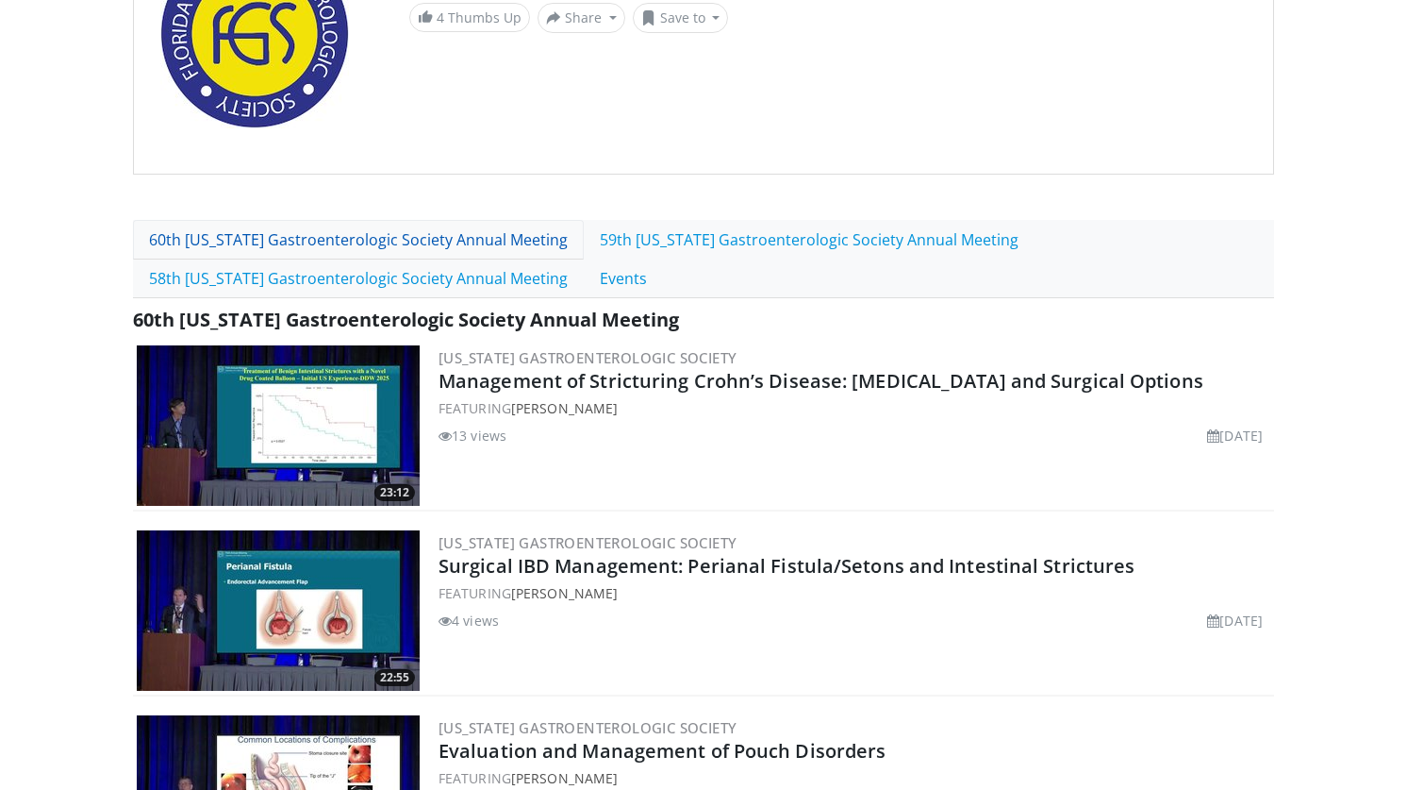 Image resolution: width=1407 pixels, height=790 pixels. I want to click on span: 23:12, so click(394, 492).